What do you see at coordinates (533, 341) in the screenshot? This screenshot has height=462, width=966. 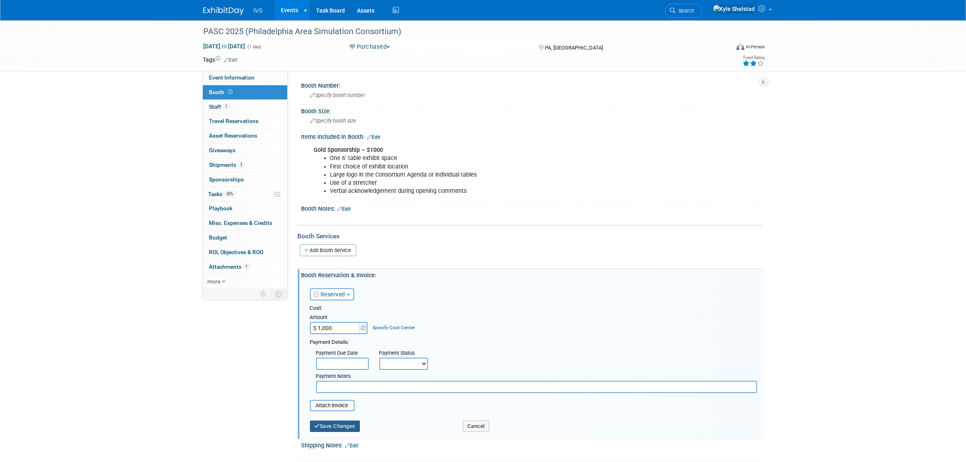 I see `div: Payment Details:` at bounding box center [533, 341].